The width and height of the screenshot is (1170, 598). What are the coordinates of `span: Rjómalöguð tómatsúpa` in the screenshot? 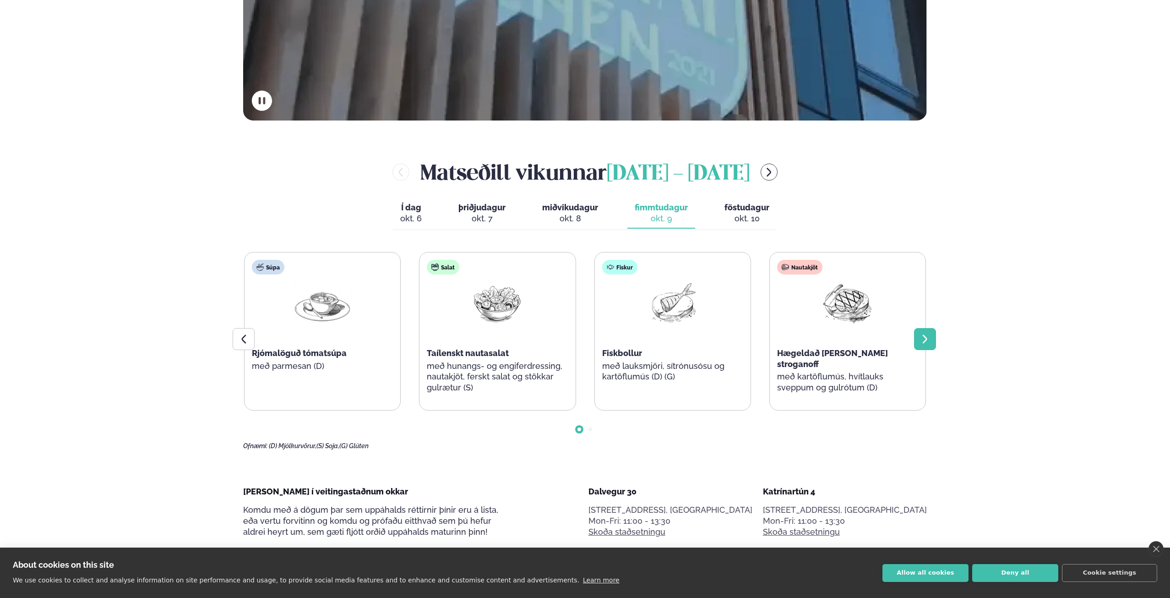 It's located at (299, 353).